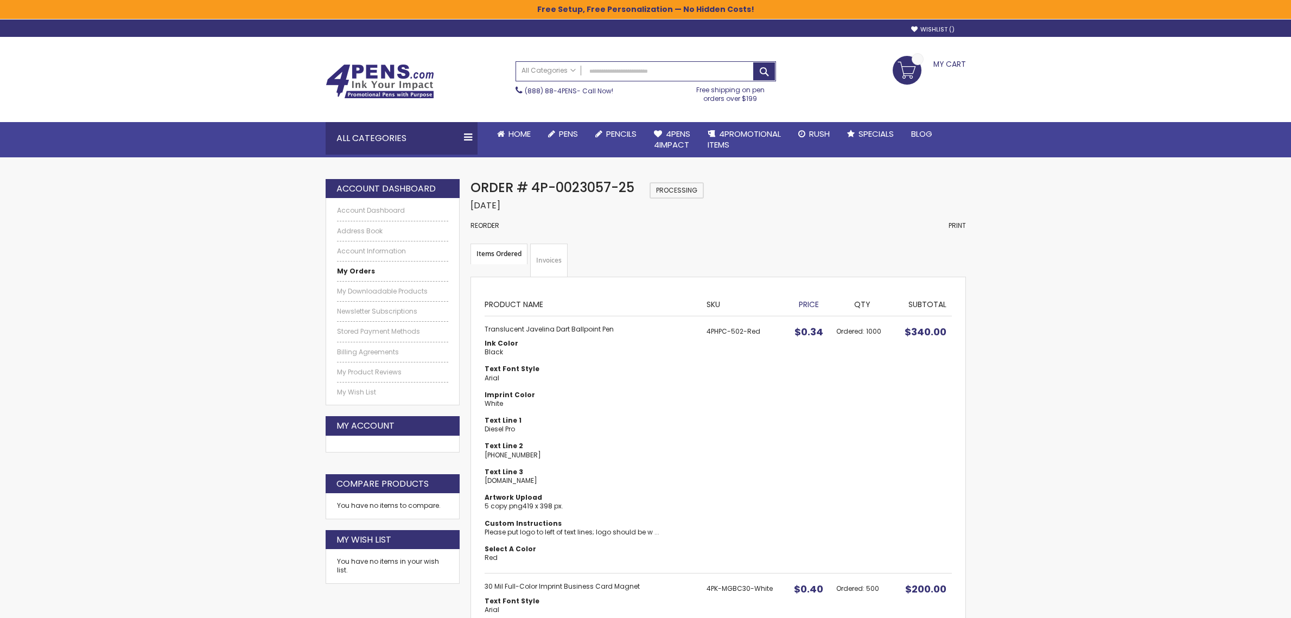  Describe the element at coordinates (386, 189) in the screenshot. I see `strong: Account Dashboard` at that location.